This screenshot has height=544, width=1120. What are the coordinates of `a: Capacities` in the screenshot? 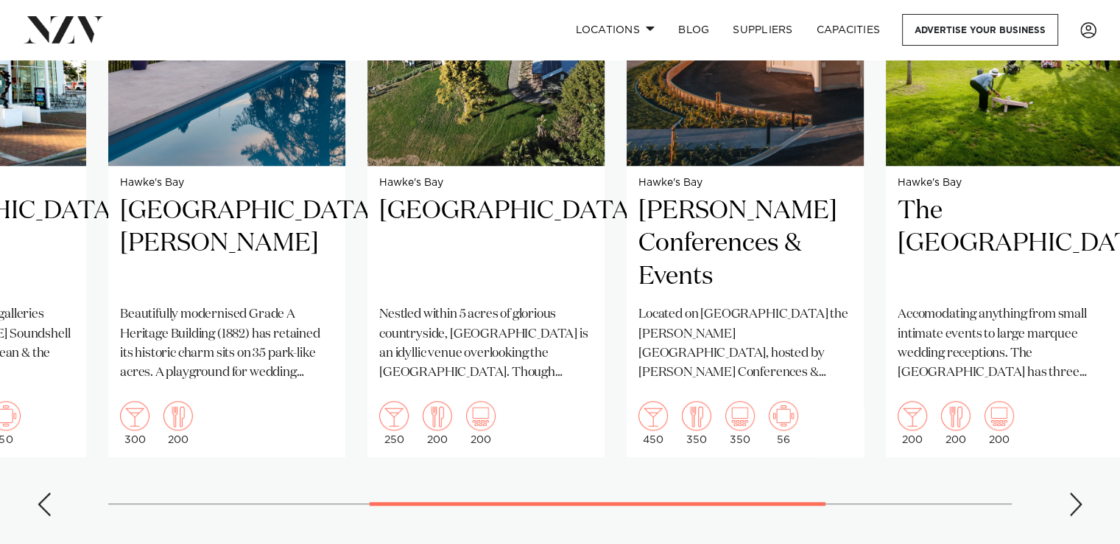 It's located at (848, 29).